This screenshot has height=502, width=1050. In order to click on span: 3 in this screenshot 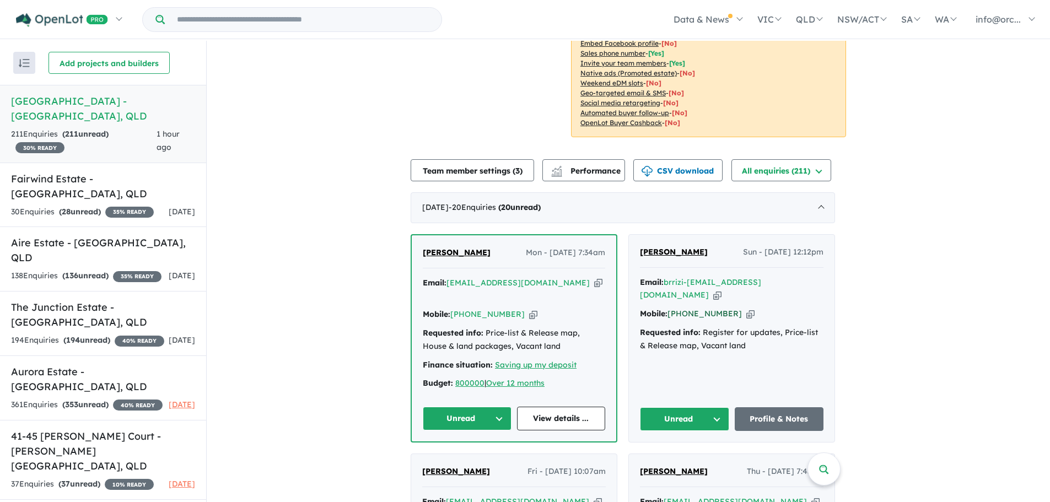, I will do `click(518, 171)`.